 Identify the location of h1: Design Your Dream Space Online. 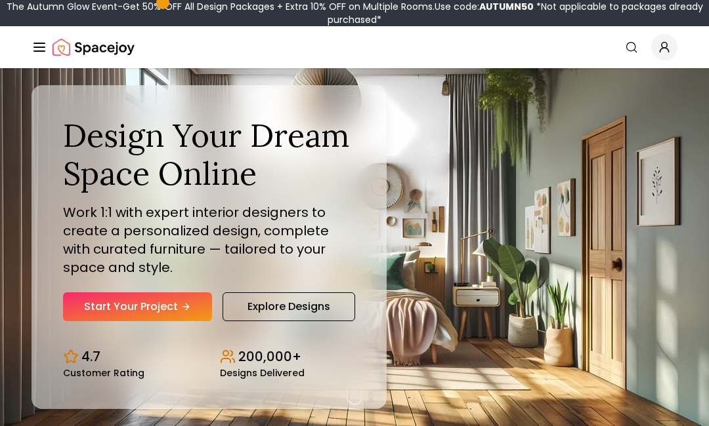
(209, 154).